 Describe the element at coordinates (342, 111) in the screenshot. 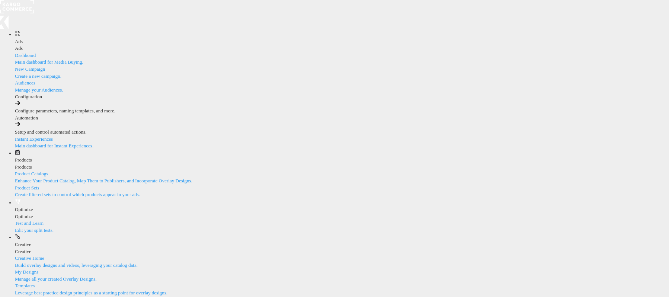

I see `div: Configure parameters, naming templates, and more.` at that location.